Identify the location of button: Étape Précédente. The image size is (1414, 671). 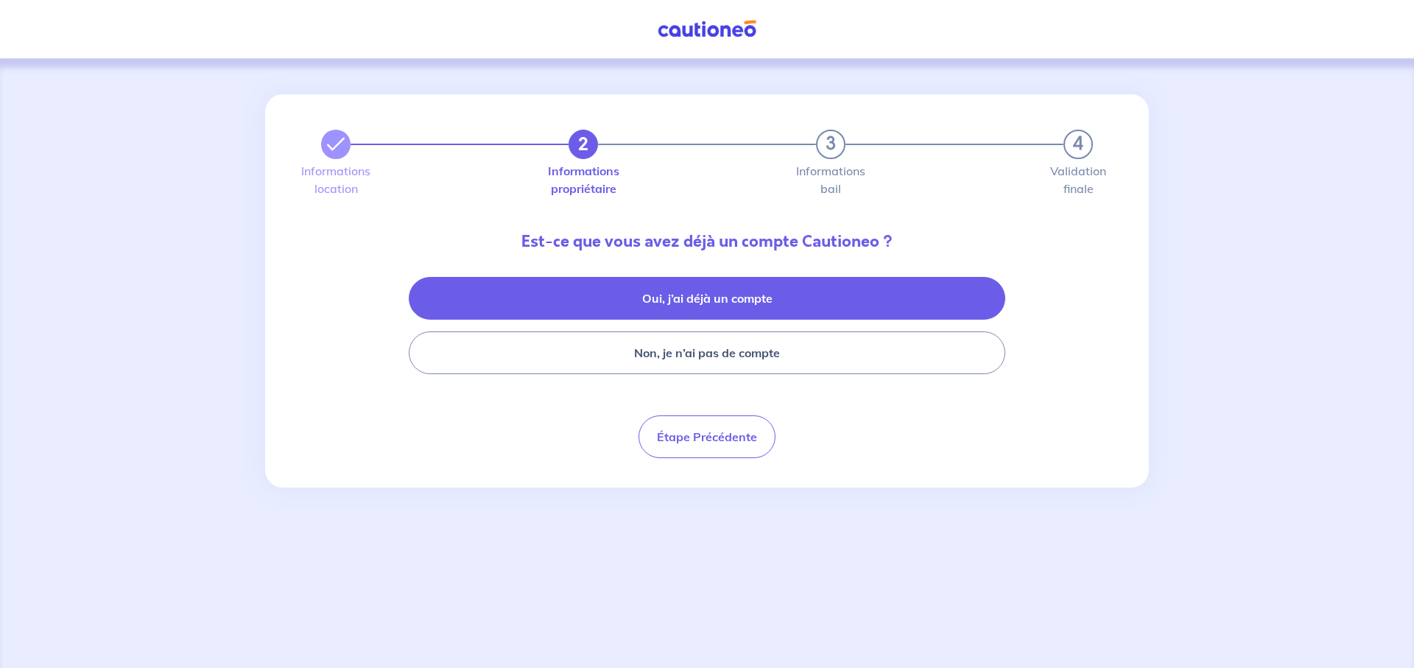
(707, 437).